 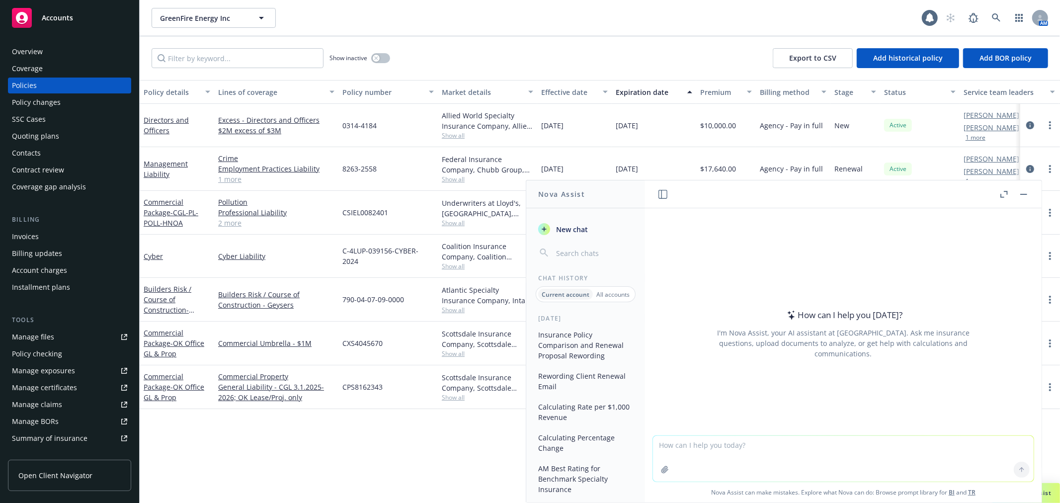 I want to click on a: circleInformation, so click(x=1030, y=169).